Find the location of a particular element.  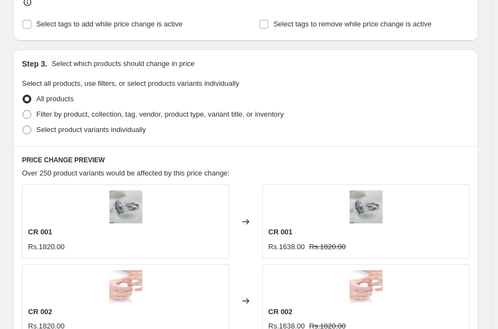

span: Select tags to remove while price change is active is located at coordinates (352, 24).